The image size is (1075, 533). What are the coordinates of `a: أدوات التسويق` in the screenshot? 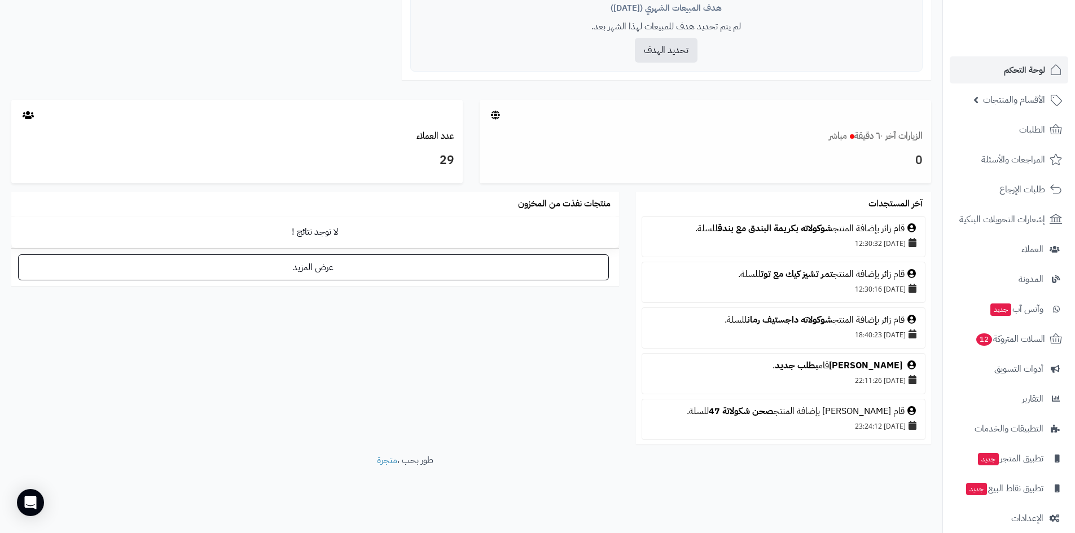 It's located at (1009, 369).